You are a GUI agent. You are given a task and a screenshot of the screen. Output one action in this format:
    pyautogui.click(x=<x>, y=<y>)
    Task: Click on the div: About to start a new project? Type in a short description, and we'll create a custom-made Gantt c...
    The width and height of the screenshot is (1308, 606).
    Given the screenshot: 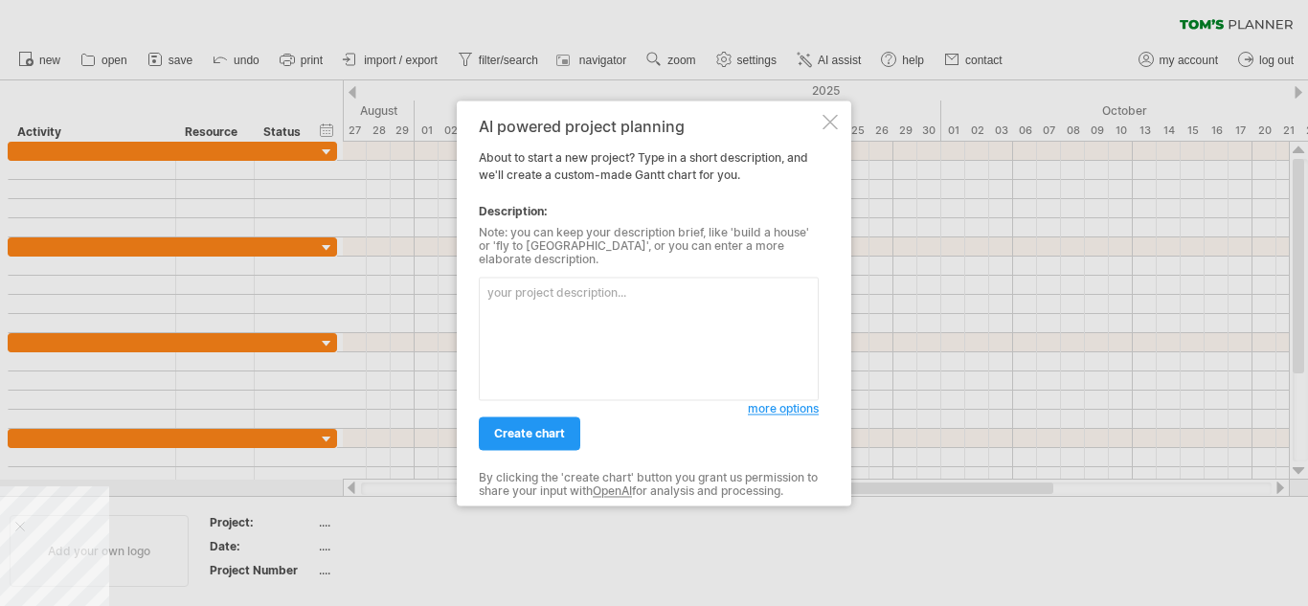 What is the action you would take?
    pyautogui.click(x=648, y=302)
    